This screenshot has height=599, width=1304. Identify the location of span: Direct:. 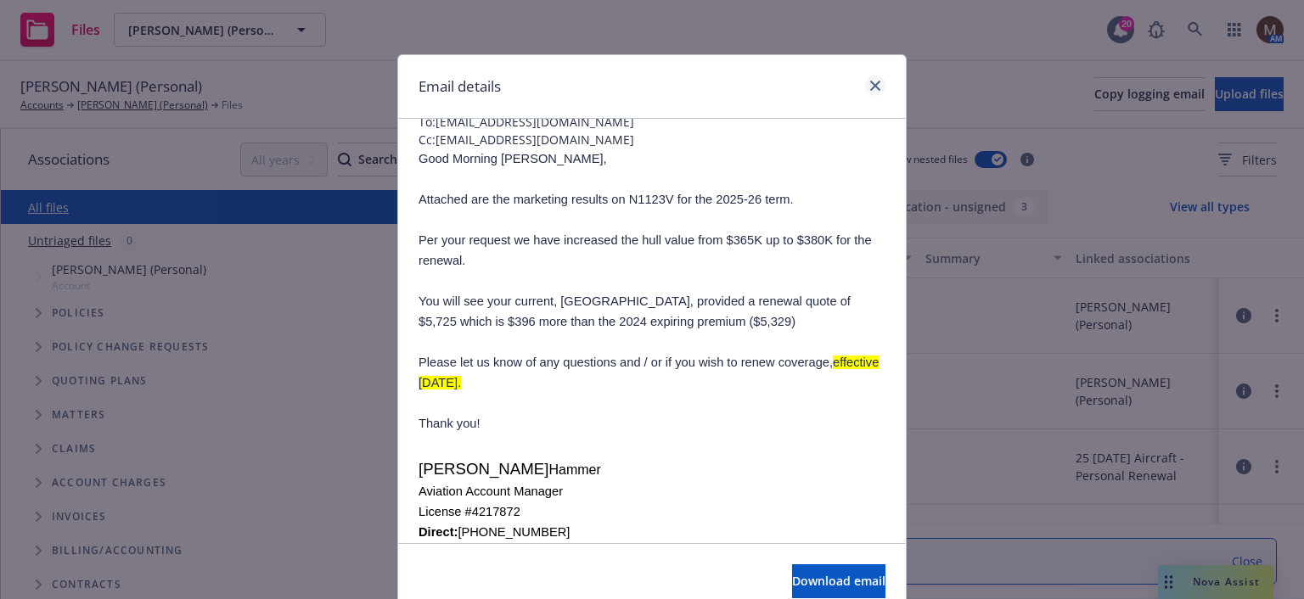
(438, 532).